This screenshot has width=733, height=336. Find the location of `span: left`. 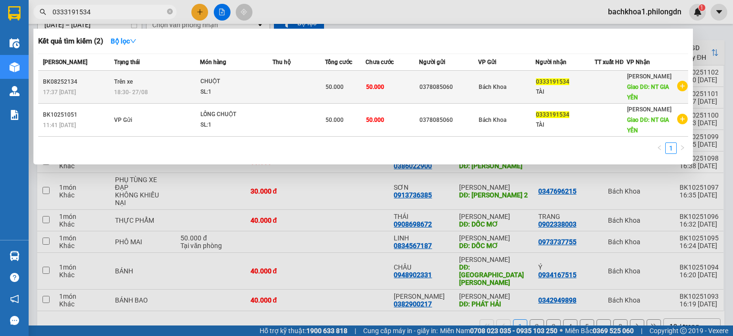

span: left is located at coordinates (660, 148).